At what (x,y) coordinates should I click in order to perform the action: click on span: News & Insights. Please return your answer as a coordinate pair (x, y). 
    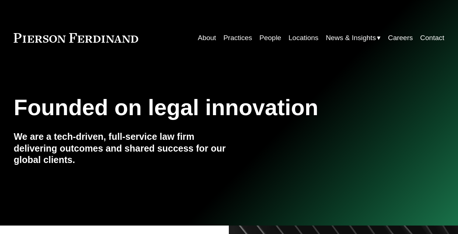
    Looking at the image, I should click on (350, 38).